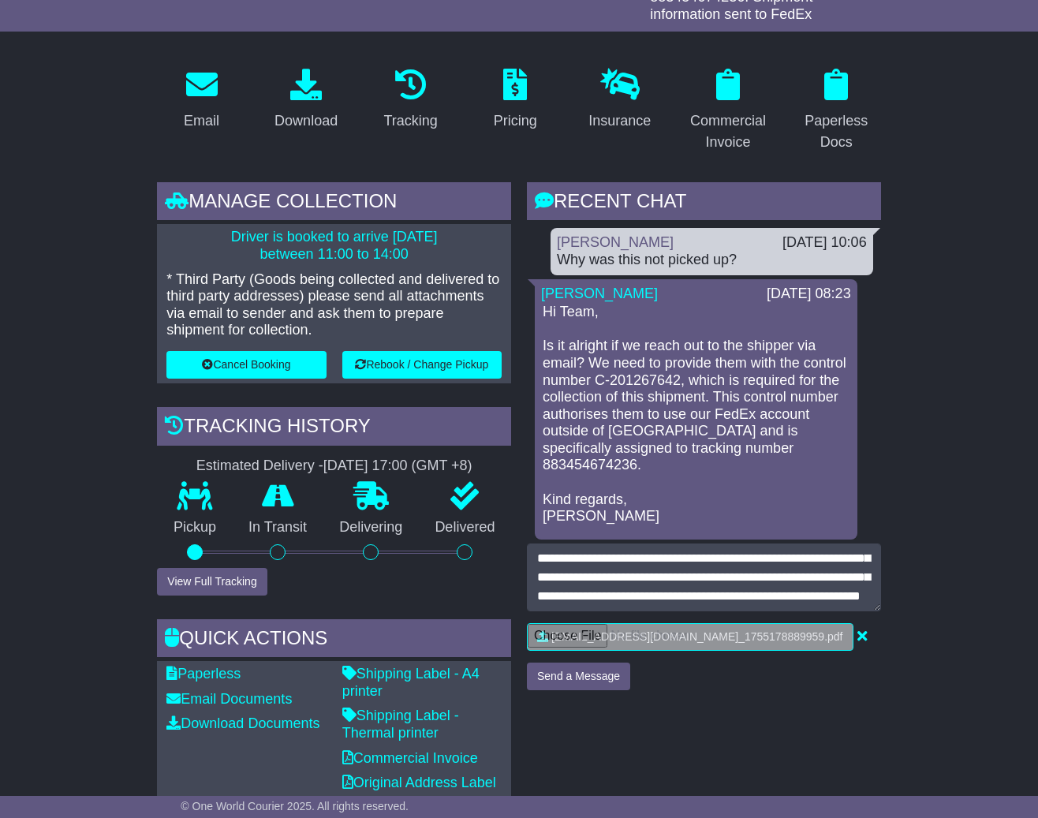  I want to click on div: Estimated Delivery -, so click(334, 466).